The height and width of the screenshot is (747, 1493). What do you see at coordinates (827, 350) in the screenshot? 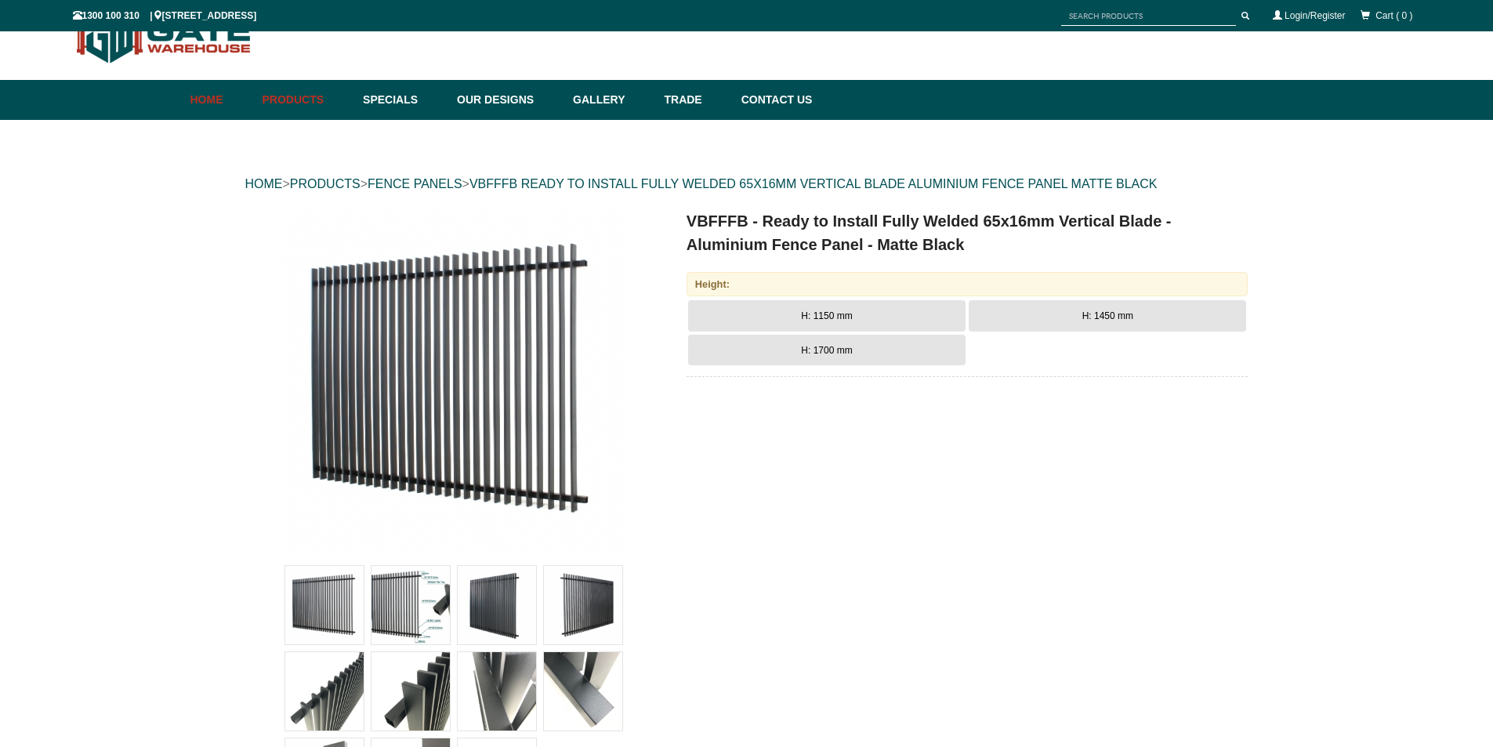
I see `button: H: 1700 mm` at bounding box center [827, 350].